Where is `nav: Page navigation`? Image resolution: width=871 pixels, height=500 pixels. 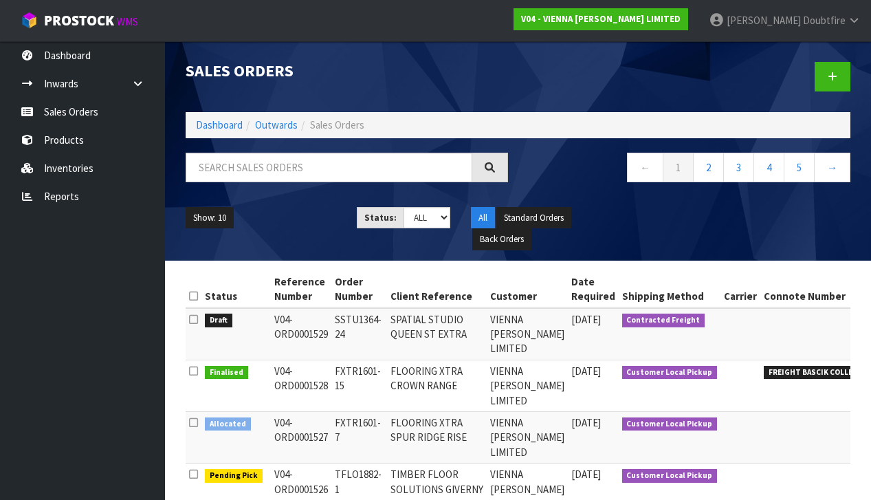 nav: Page navigation is located at coordinates (690, 169).